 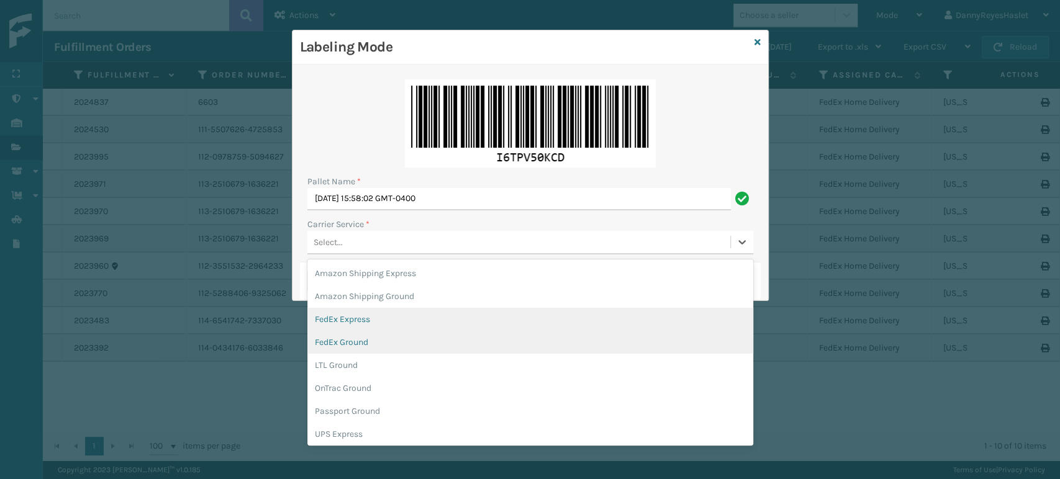 What do you see at coordinates (530, 273) in the screenshot?
I see `div: Amazon Shipping Express` at bounding box center [530, 273].